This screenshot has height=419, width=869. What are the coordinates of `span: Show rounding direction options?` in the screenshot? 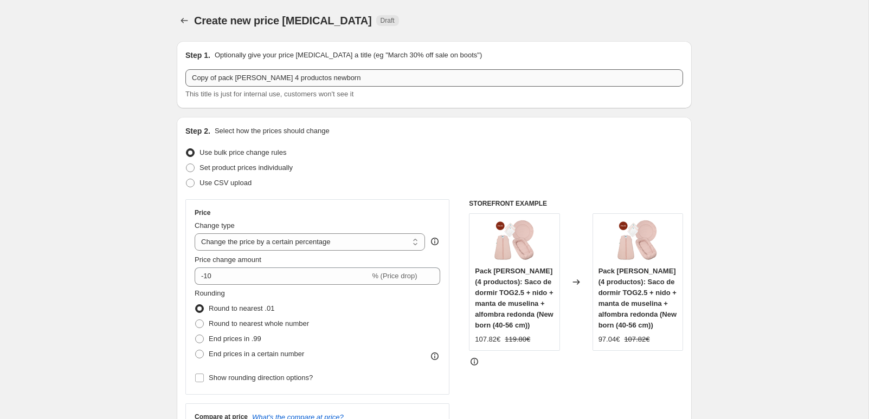 It's located at (261, 378).